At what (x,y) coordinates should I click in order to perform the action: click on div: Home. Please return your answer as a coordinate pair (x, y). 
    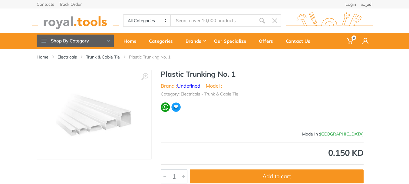
    Looking at the image, I should click on (132, 41).